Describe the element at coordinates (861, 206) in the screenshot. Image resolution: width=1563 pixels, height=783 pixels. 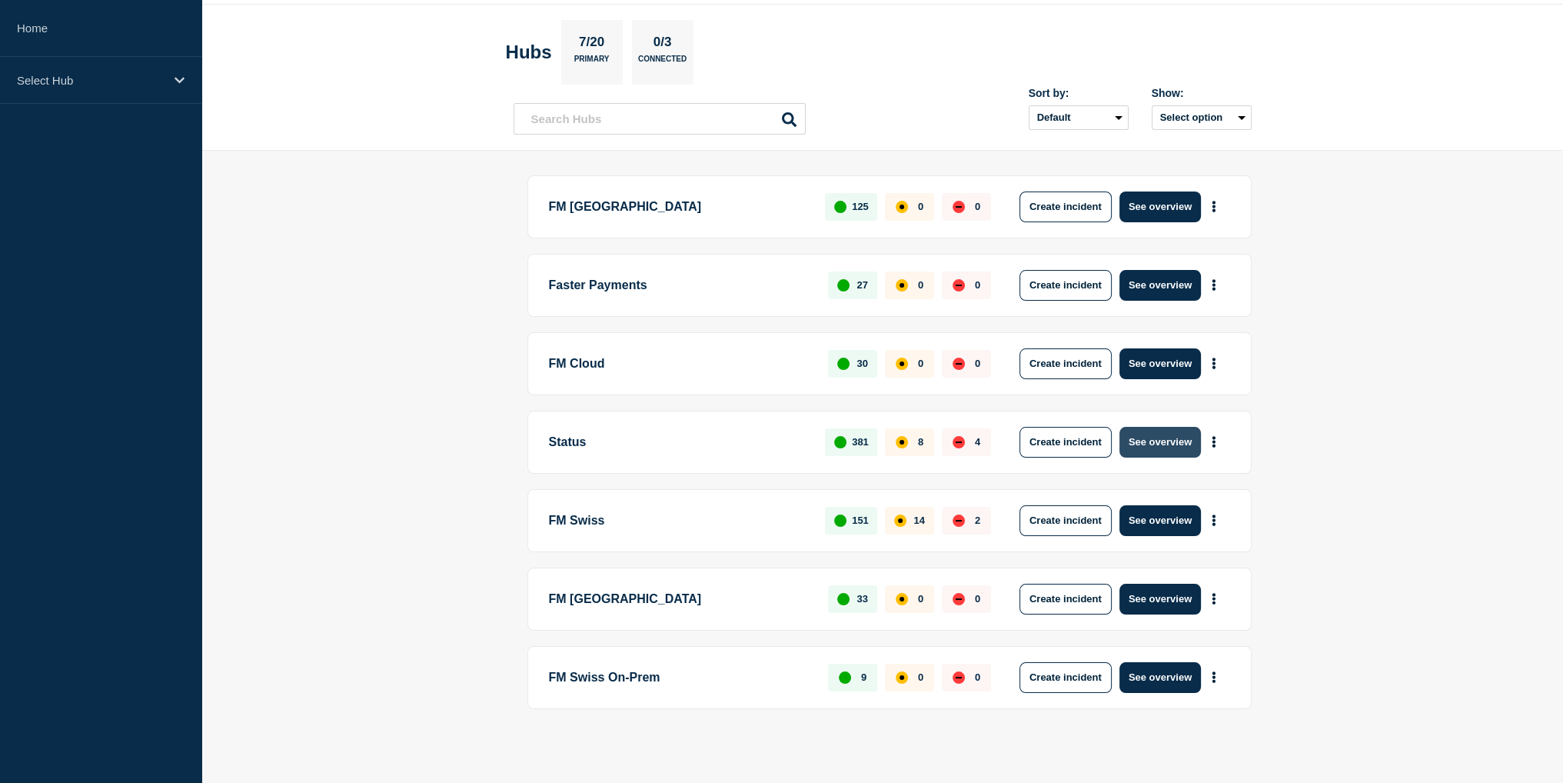
I see `p: 125` at that location.